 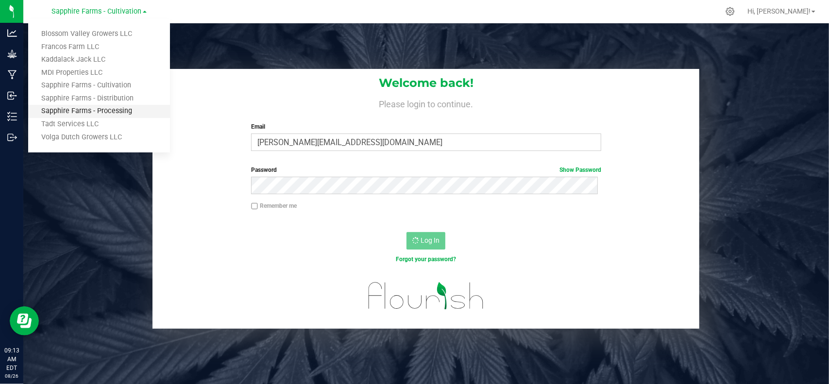 What do you see at coordinates (12, 359) in the screenshot?
I see `p: 09:13 AM EDT` at bounding box center [12, 359].